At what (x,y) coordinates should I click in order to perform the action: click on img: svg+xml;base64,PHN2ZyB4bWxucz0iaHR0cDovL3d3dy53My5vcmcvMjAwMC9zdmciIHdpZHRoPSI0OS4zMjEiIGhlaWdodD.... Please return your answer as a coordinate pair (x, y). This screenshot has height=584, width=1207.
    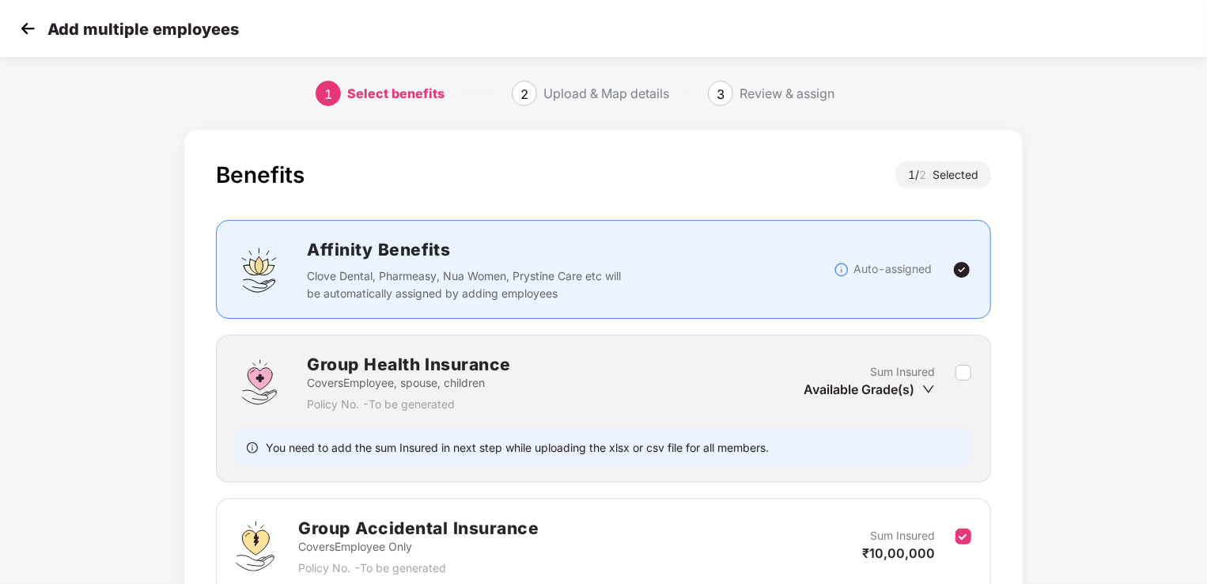
    Looking at the image, I should click on (255, 546).